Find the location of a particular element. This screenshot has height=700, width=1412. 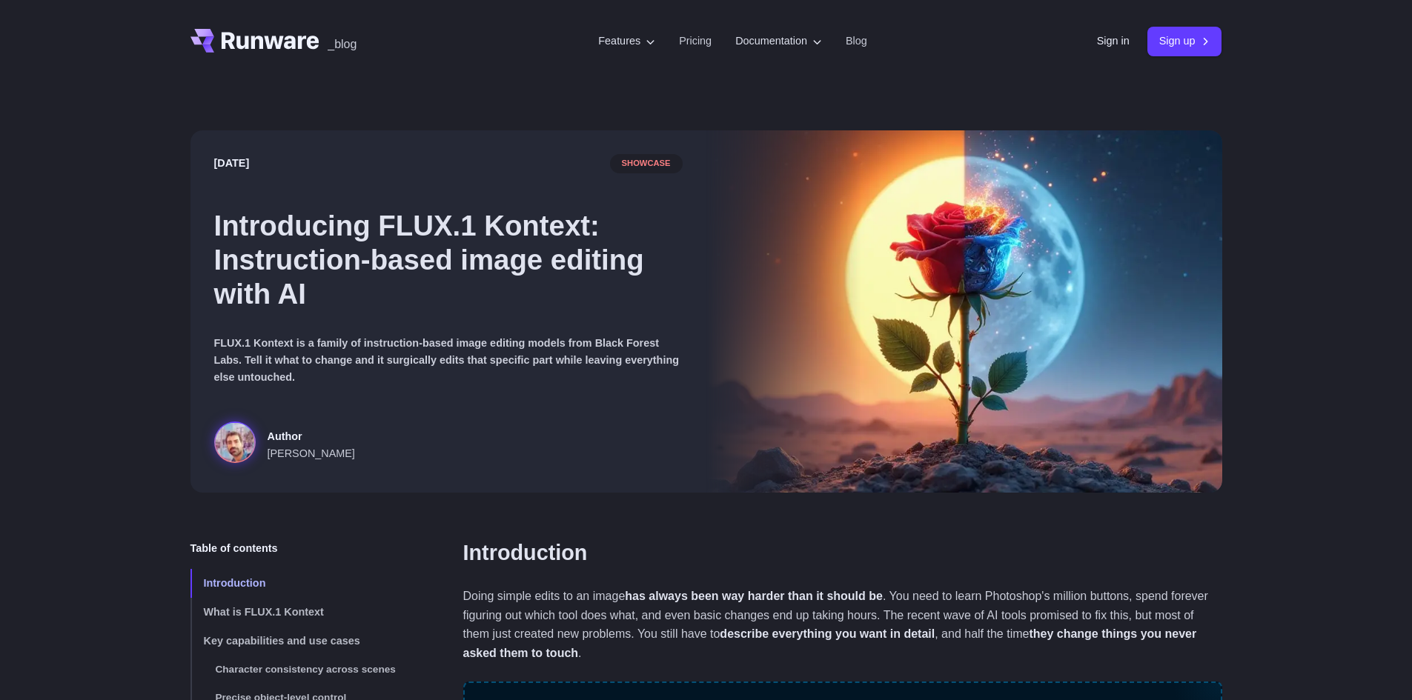

a: Key capabilities and use cases is located at coordinates (303, 641).